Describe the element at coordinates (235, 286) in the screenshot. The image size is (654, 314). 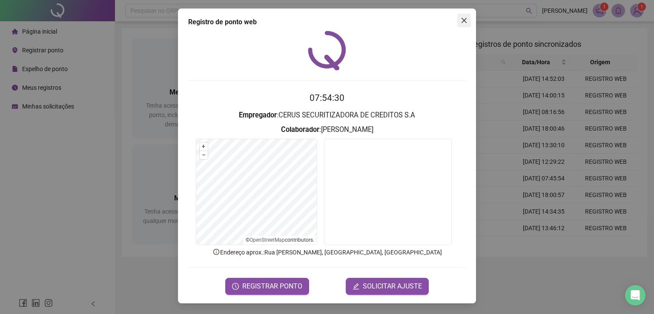
I see `span: clock-circle` at that location.